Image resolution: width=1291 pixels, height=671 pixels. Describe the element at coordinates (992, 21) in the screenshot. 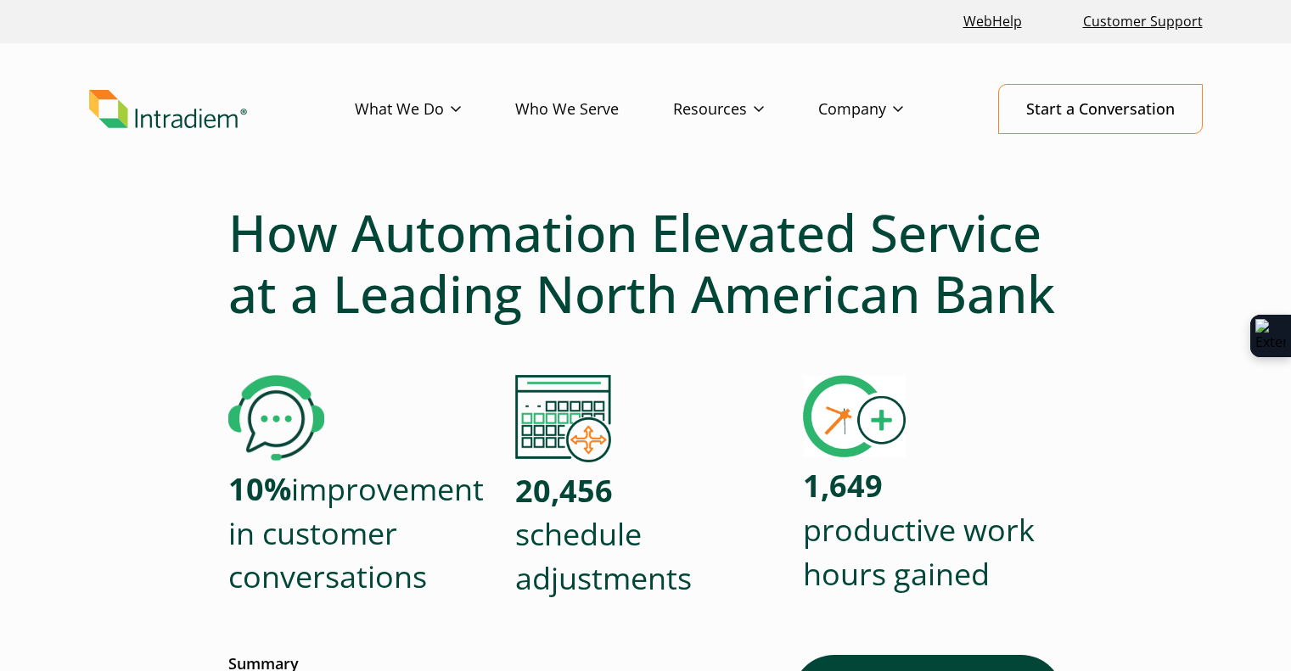

I see `a: Link opens in a new window` at that location.